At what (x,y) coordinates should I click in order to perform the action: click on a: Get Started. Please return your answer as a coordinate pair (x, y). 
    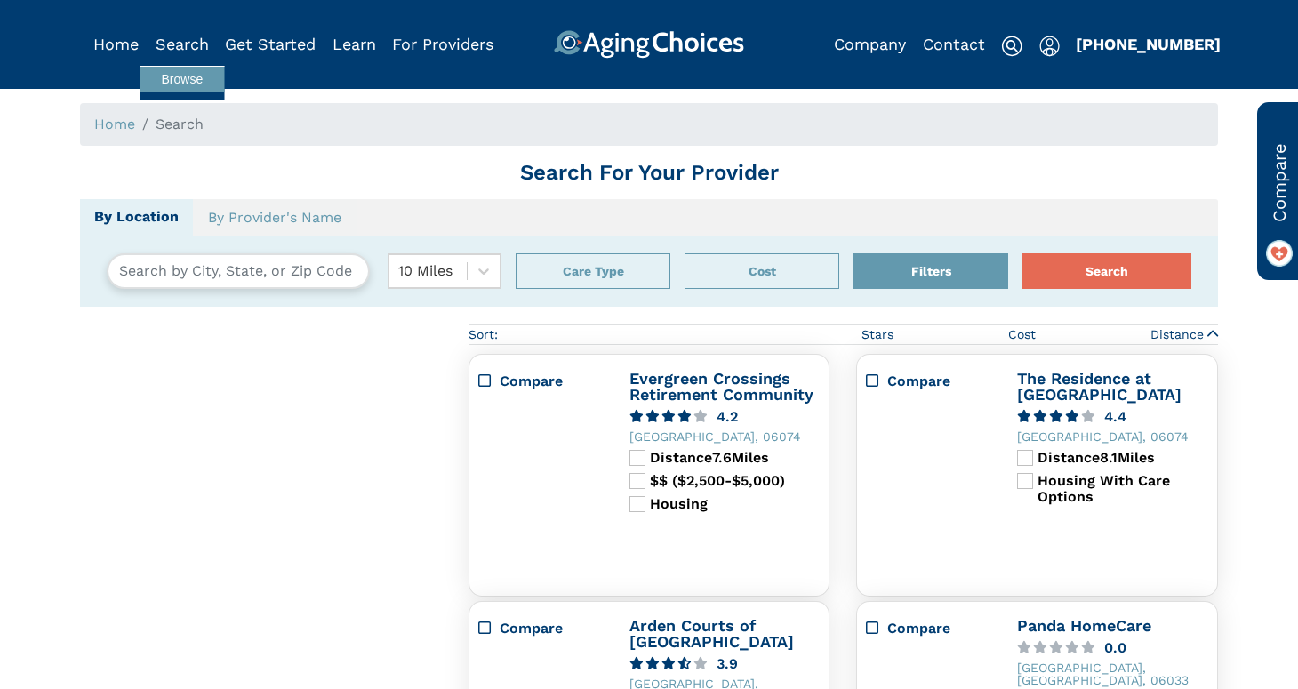
    Looking at the image, I should click on (270, 44).